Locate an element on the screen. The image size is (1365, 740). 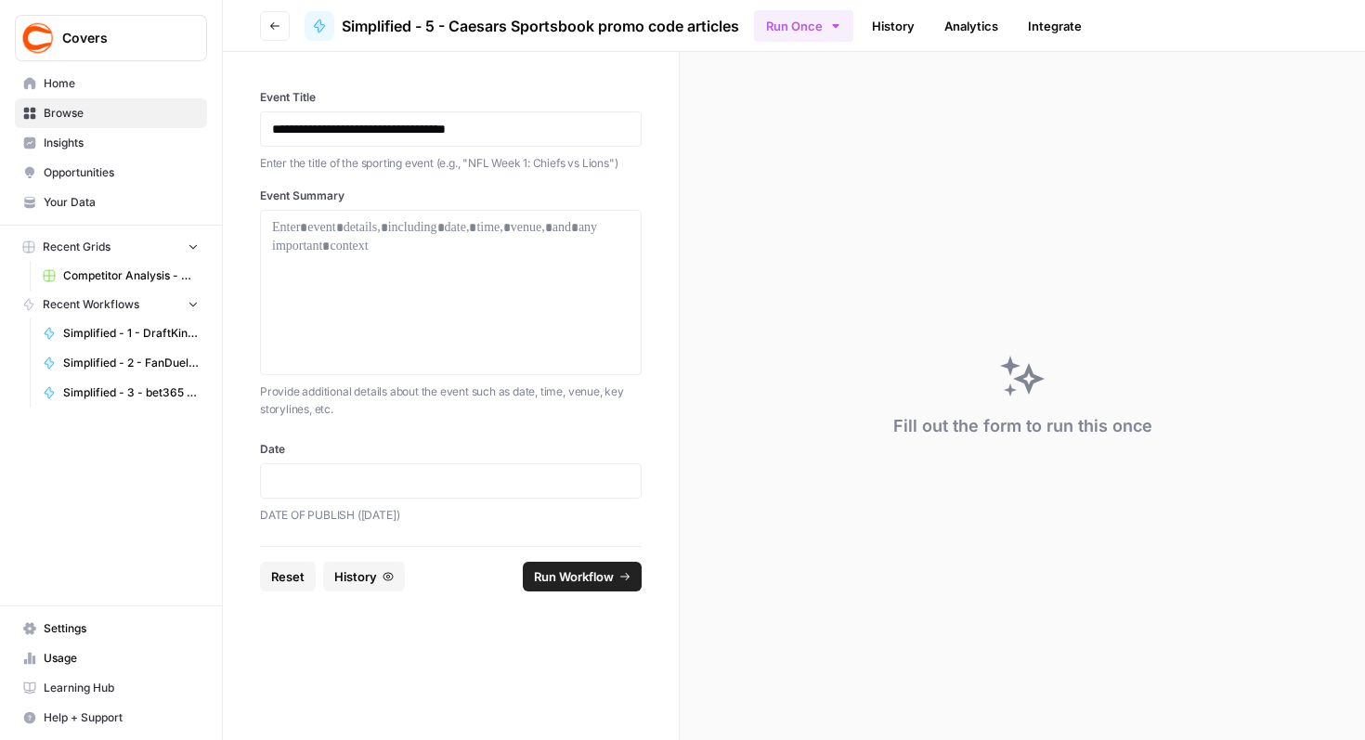
img: Covers Logo is located at coordinates (38, 38).